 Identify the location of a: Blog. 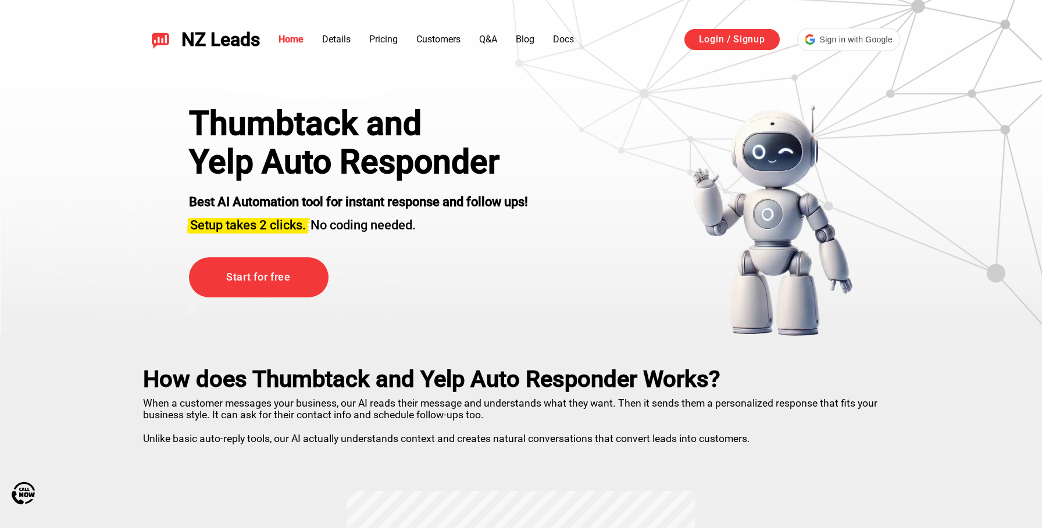
(525, 39).